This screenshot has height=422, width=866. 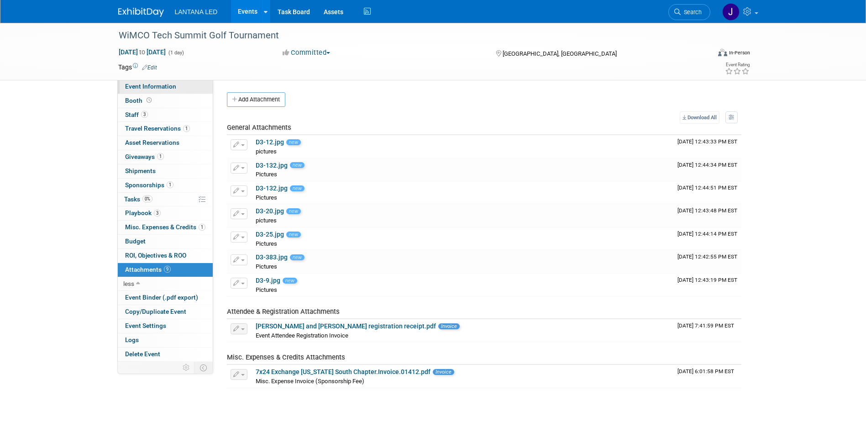 I want to click on td: Personalize Event Tab Strip, so click(x=186, y=367).